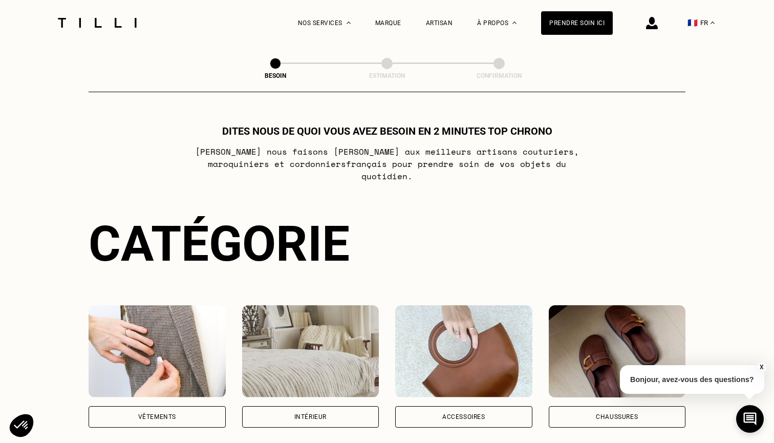 This screenshot has height=443, width=774. What do you see at coordinates (761, 367) in the screenshot?
I see `button: X` at bounding box center [761, 367].